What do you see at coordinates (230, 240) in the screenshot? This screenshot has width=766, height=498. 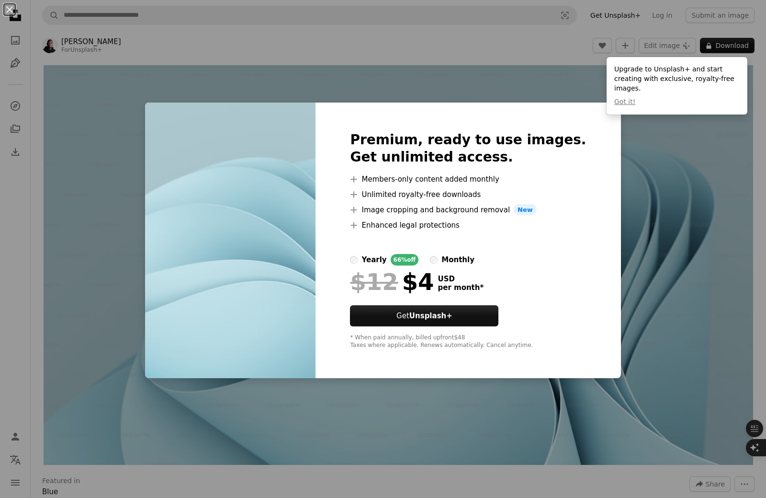 I see `img: premium_photo-1669981123704-5836330e3ddd` at bounding box center [230, 240].